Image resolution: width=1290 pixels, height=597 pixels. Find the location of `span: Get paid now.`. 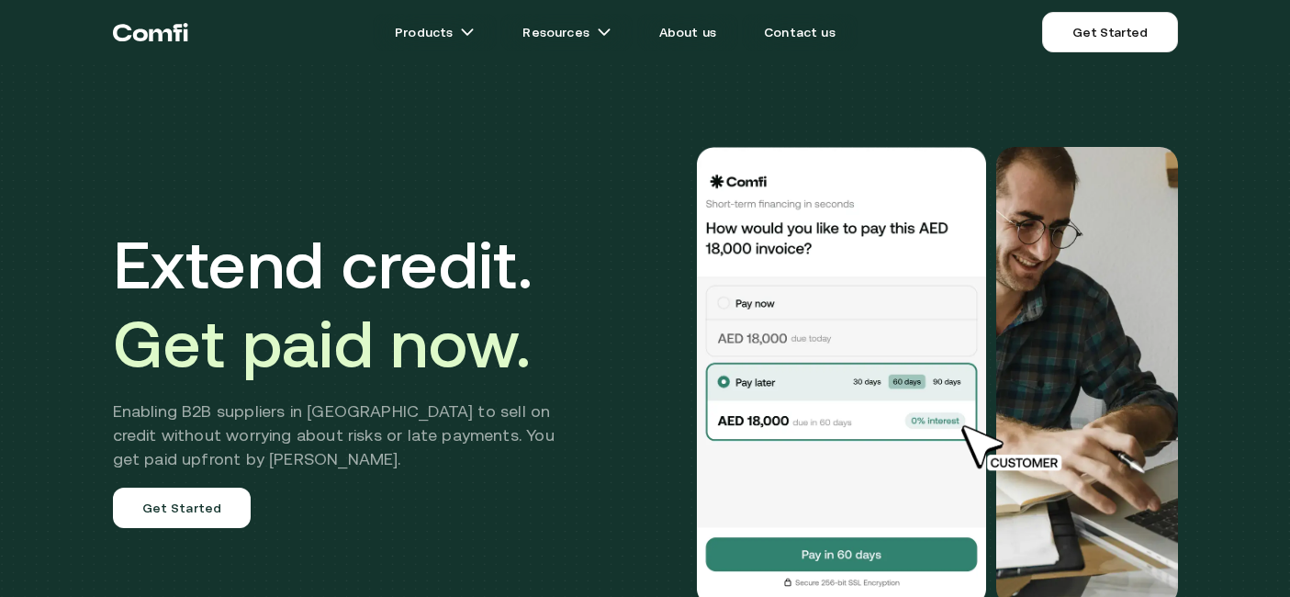

span: Get paid now. is located at coordinates (322, 343).